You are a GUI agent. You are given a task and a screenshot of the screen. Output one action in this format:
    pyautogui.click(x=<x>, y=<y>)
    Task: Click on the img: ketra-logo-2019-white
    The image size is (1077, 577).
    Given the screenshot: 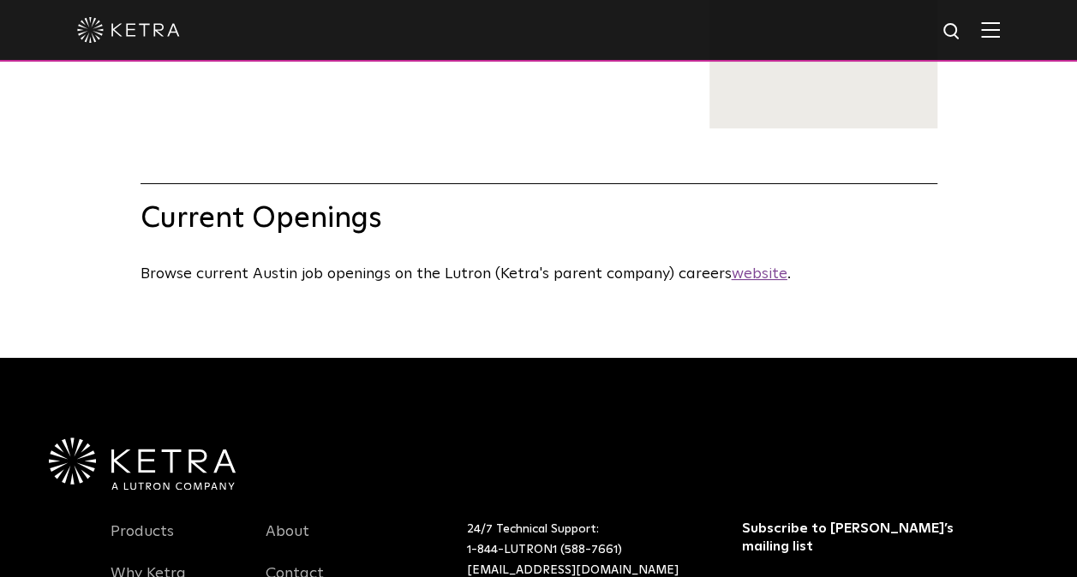 What is the action you would take?
    pyautogui.click(x=128, y=30)
    